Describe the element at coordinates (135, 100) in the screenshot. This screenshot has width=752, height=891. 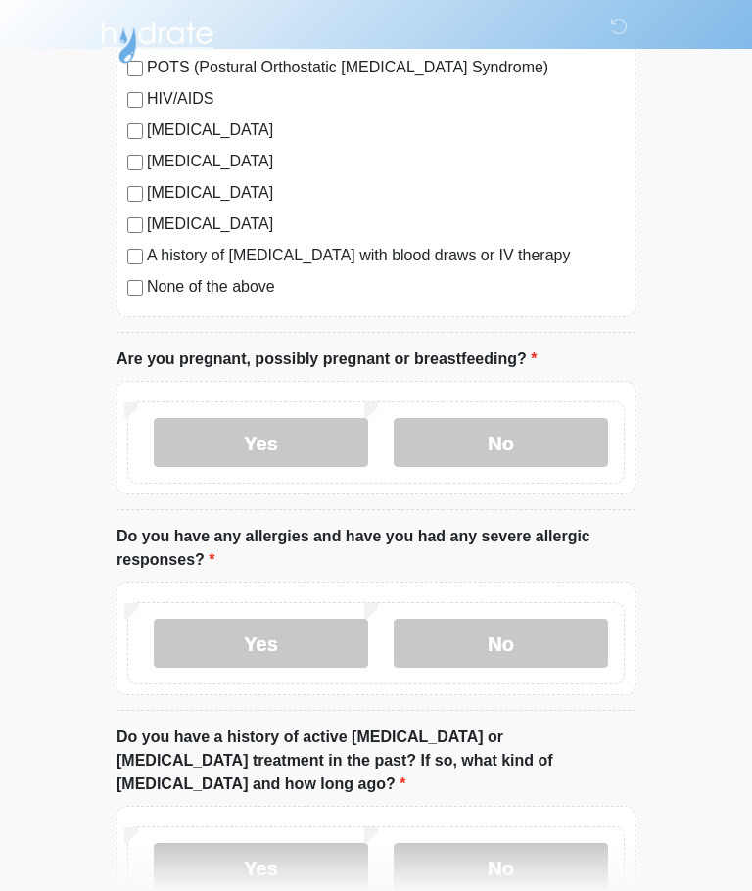
I see `input: HIV/AIDS` at that location.